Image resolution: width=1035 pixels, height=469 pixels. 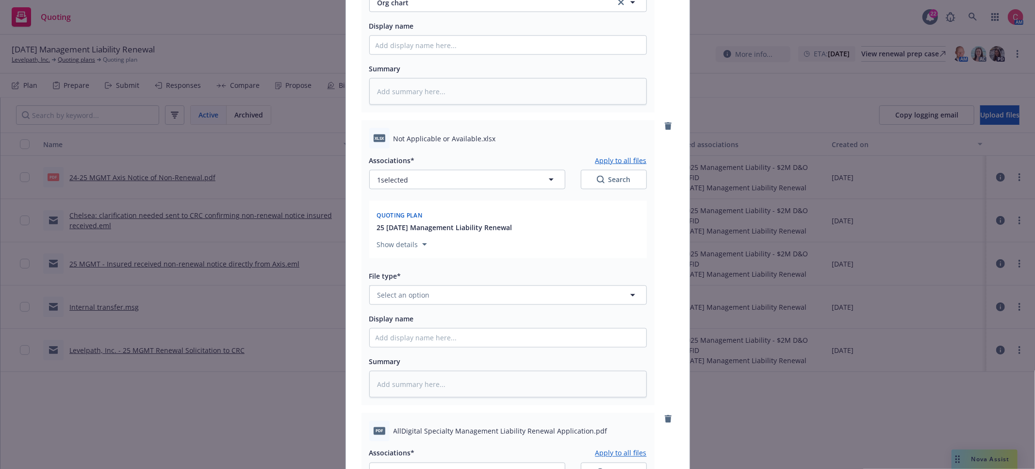 What do you see at coordinates (500, 431) in the screenshot?
I see `span: AllDigital Specialty Management Liability Renewal Application.pdf` at bounding box center [500, 431].